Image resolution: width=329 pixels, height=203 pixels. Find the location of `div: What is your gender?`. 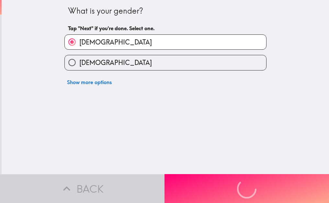

div: What is your gender? is located at coordinates (166, 11).